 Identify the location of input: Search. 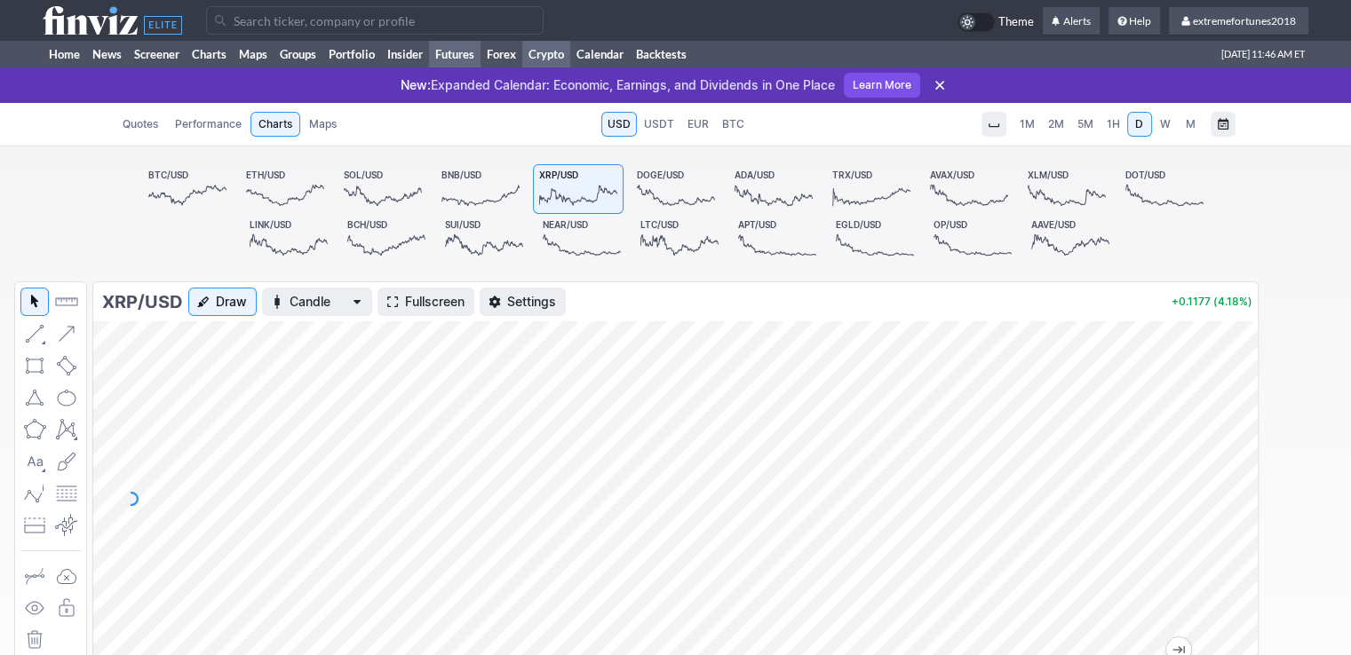
(375, 20).